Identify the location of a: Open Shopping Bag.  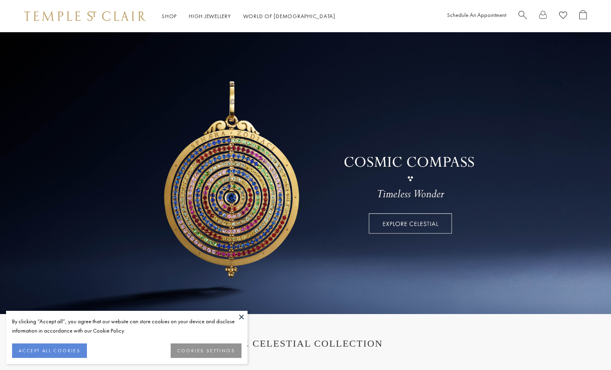
(583, 16).